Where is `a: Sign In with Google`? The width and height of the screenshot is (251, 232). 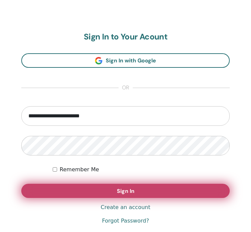 a: Sign In with Google is located at coordinates (125, 60).